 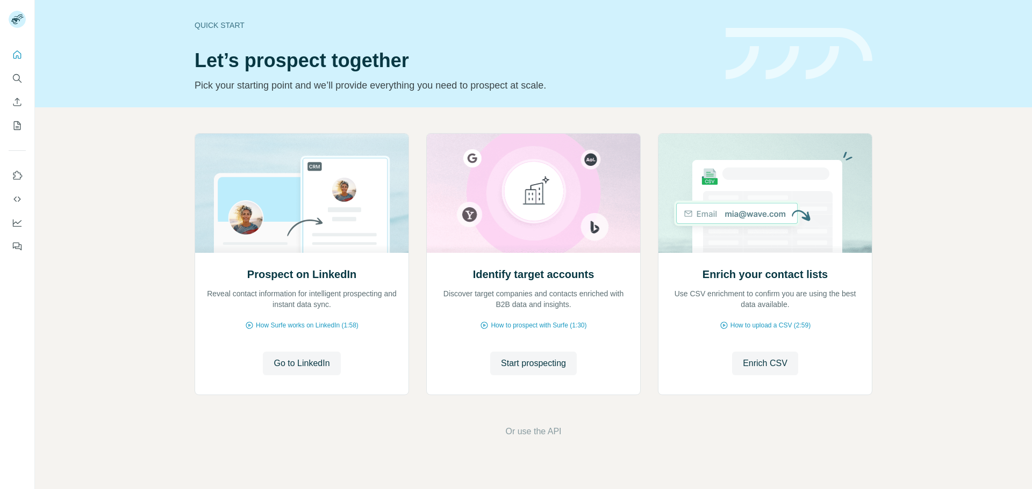 I want to click on img: Prospect on LinkedIn, so click(x=301, y=193).